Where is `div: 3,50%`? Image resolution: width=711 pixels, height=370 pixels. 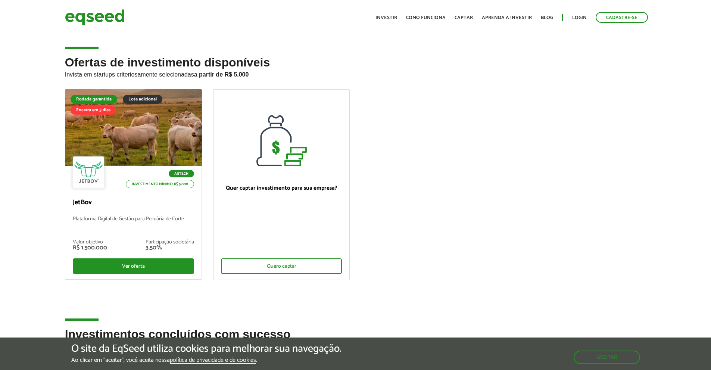 div: 3,50% is located at coordinates (170, 248).